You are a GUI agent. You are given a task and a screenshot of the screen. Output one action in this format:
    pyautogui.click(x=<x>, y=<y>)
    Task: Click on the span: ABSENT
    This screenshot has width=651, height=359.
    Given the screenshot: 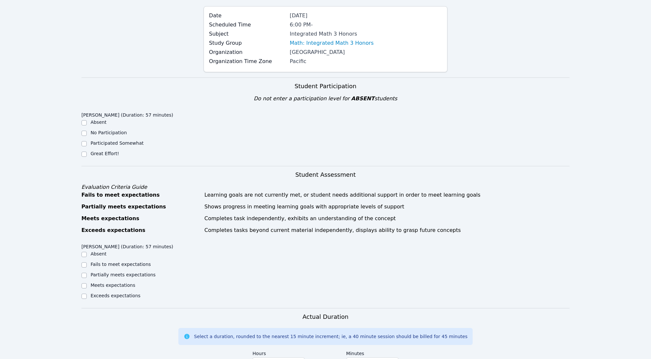 What is the action you would take?
    pyautogui.click(x=362, y=98)
    